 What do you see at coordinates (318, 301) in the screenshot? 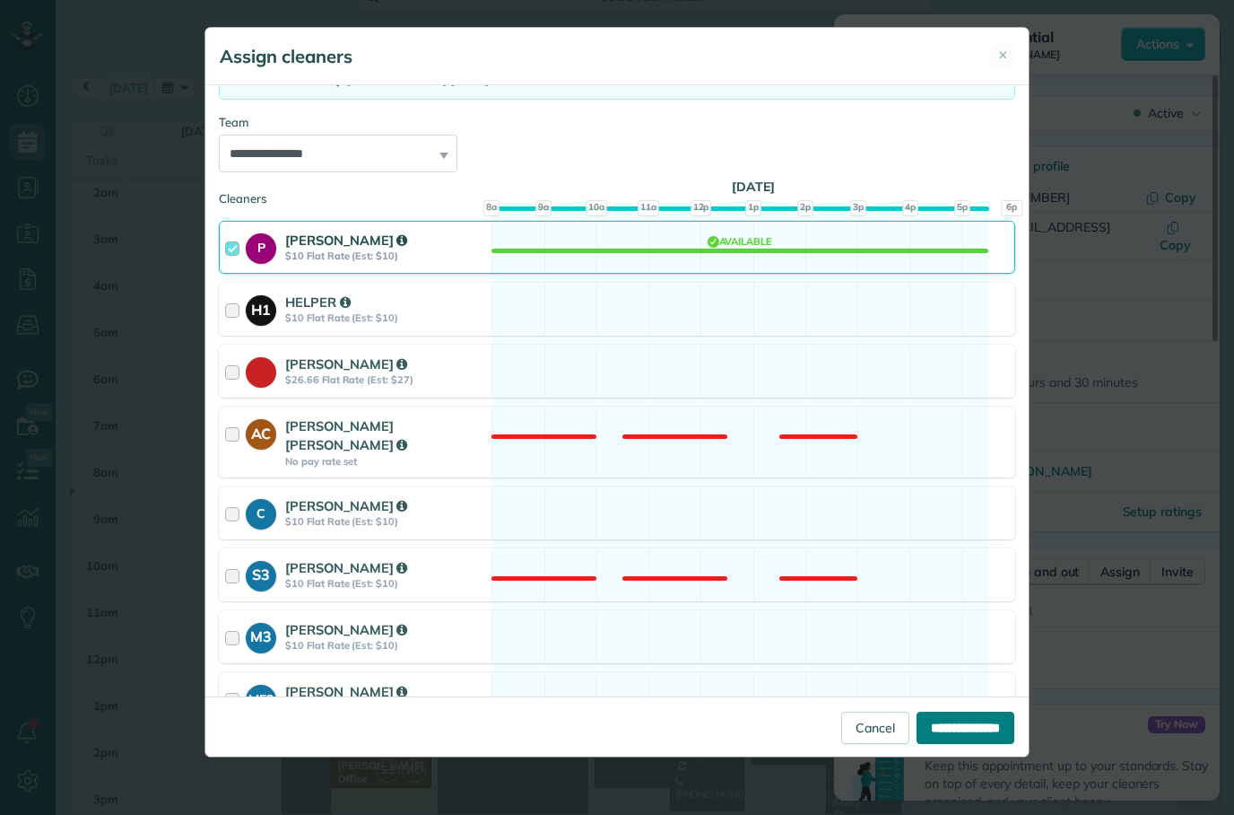
I see `strong: HELPER` at bounding box center [318, 301].